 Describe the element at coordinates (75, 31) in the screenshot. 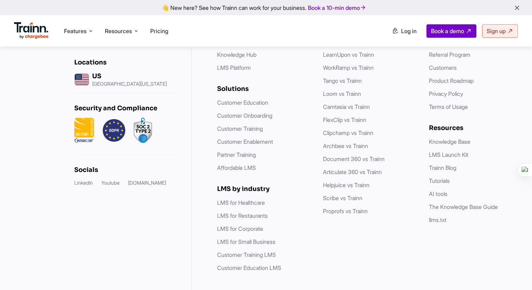

I see `span: Features` at that location.